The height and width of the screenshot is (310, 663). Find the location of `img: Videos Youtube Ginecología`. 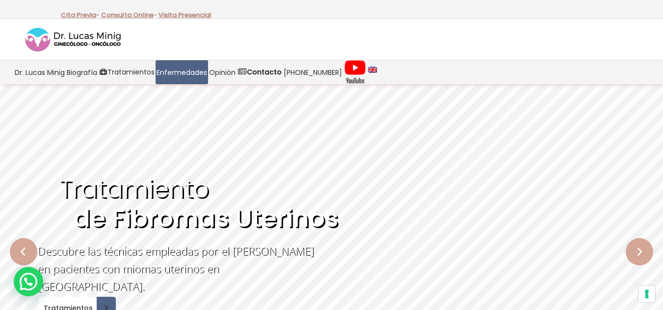

img: Videos Youtube Ginecología is located at coordinates (355, 72).